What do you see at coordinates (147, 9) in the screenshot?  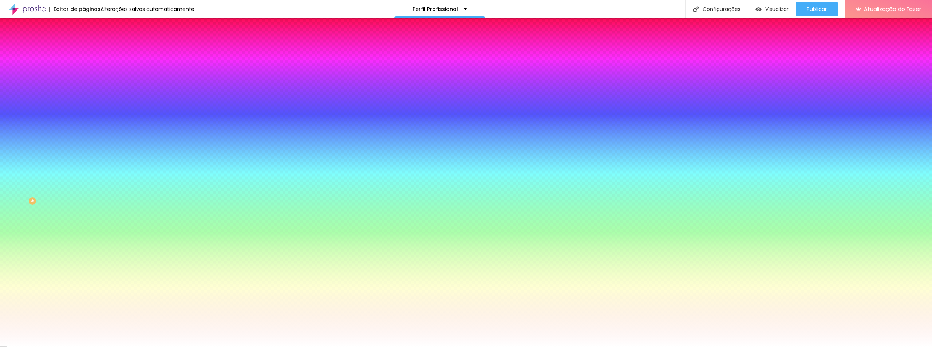 I see `font: Alterações salvas automaticamente` at bounding box center [147, 9].